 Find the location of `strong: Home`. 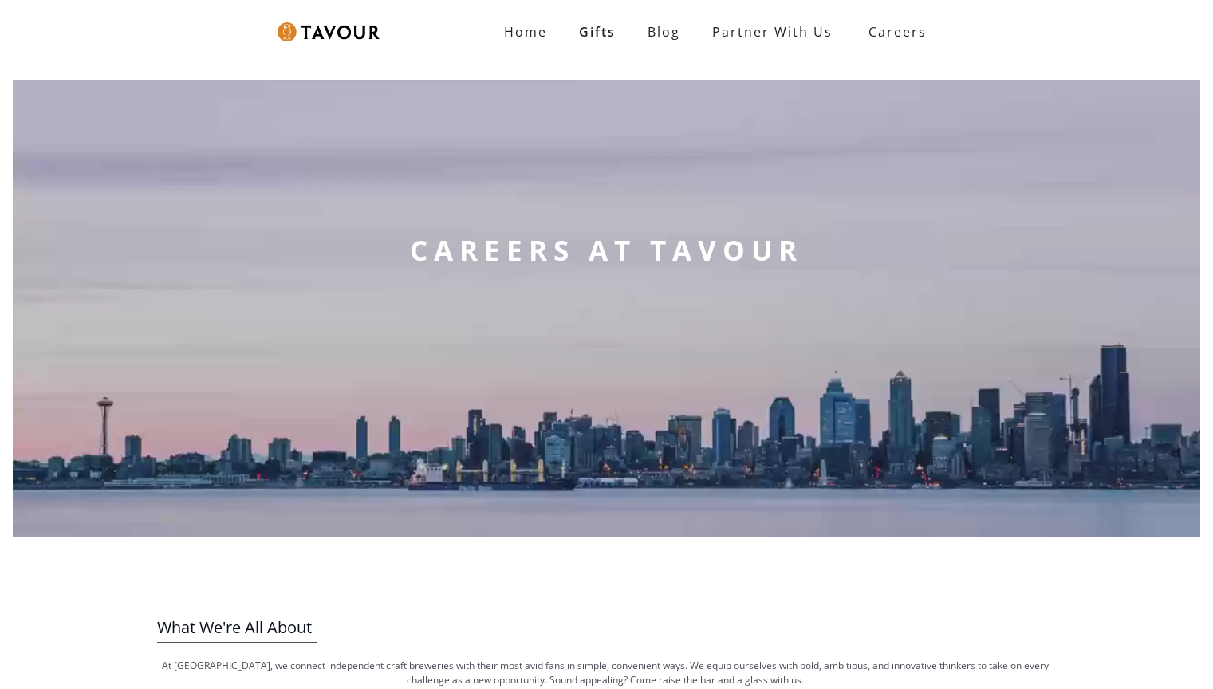

strong: Home is located at coordinates (525, 32).